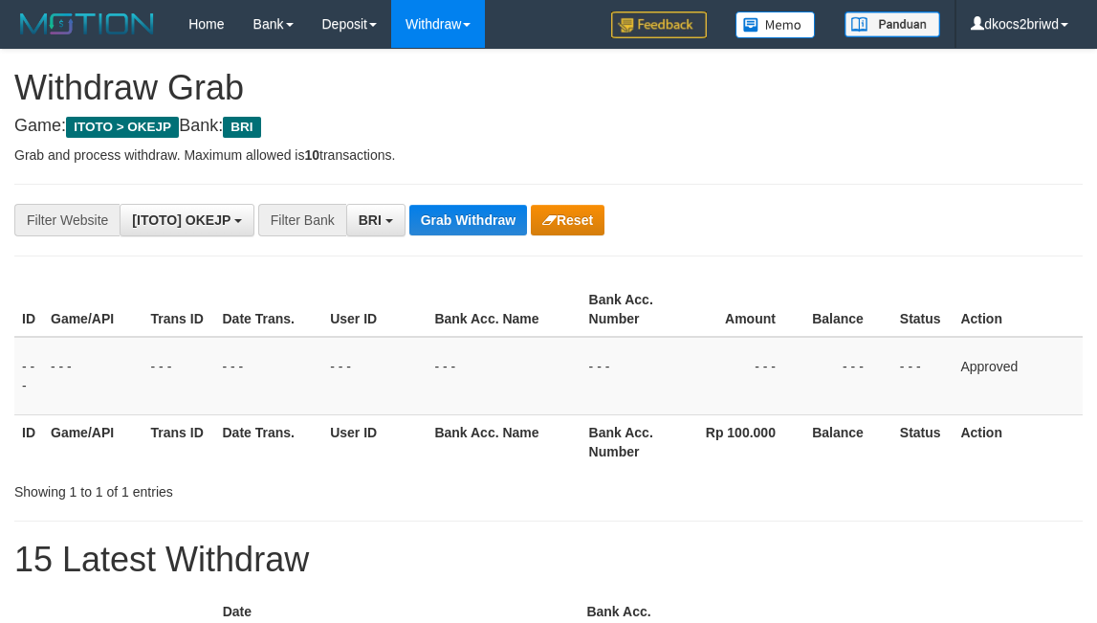  What do you see at coordinates (122, 127) in the screenshot?
I see `span: ITOTO > OKEJP` at bounding box center [122, 127].